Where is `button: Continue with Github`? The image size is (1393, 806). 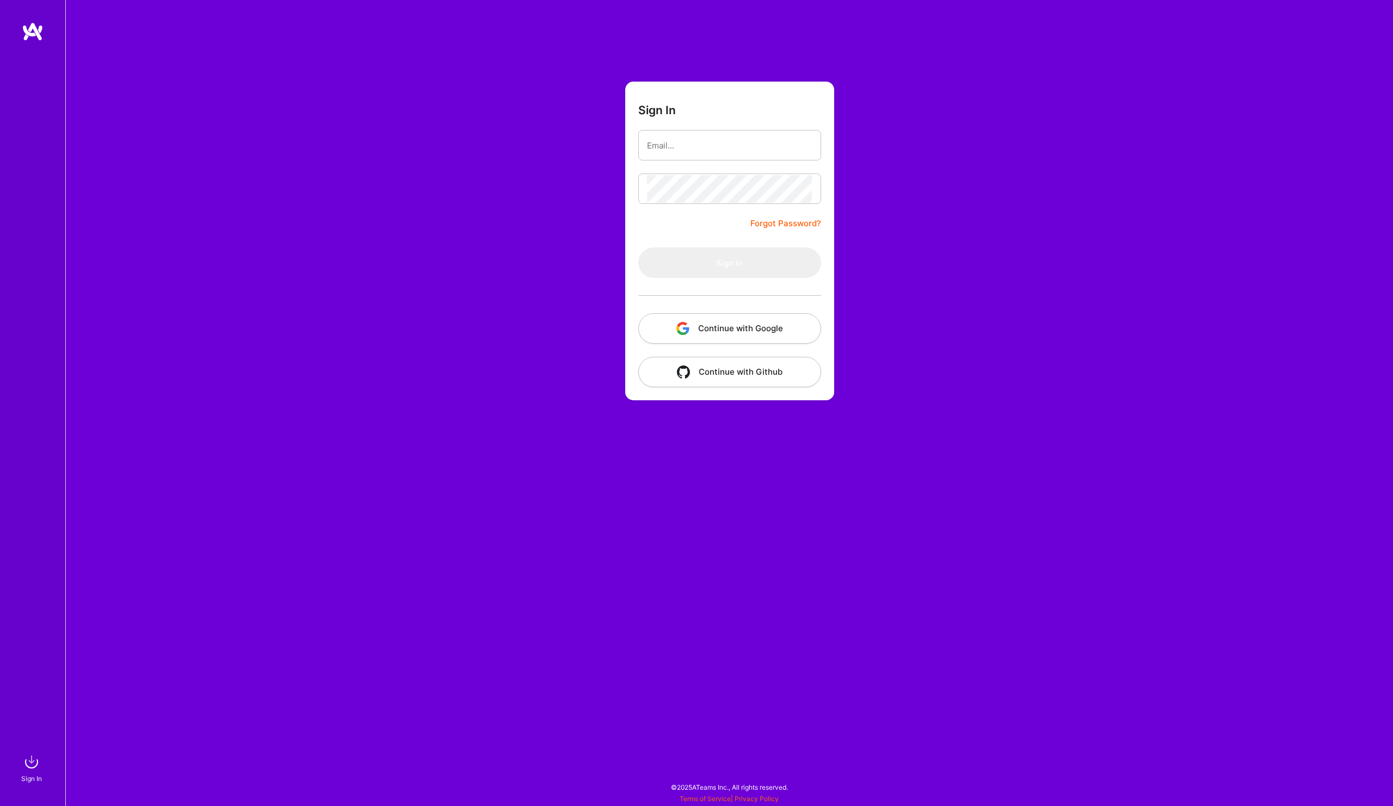 button: Continue with Github is located at coordinates (729, 372).